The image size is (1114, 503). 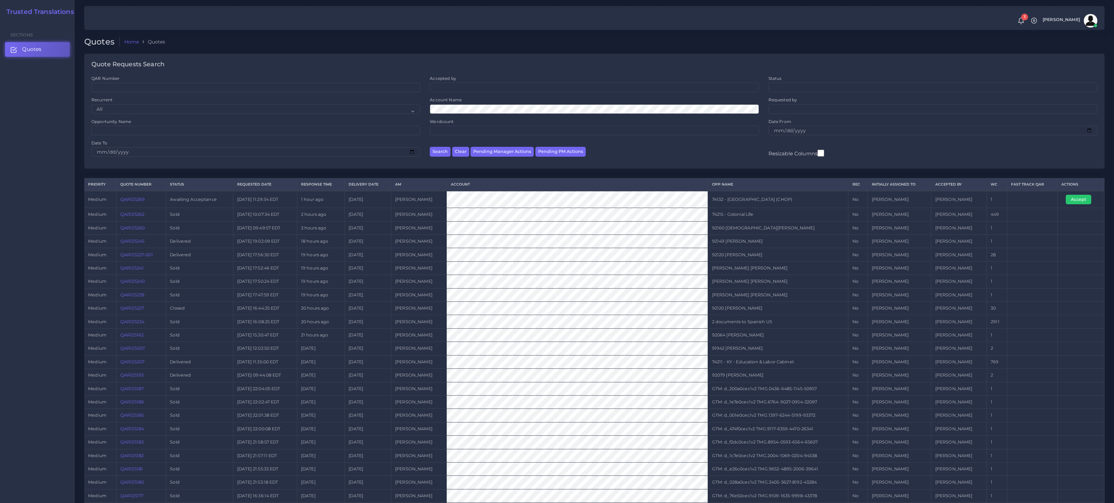 I want to click on a: QAR125193, so click(x=132, y=375).